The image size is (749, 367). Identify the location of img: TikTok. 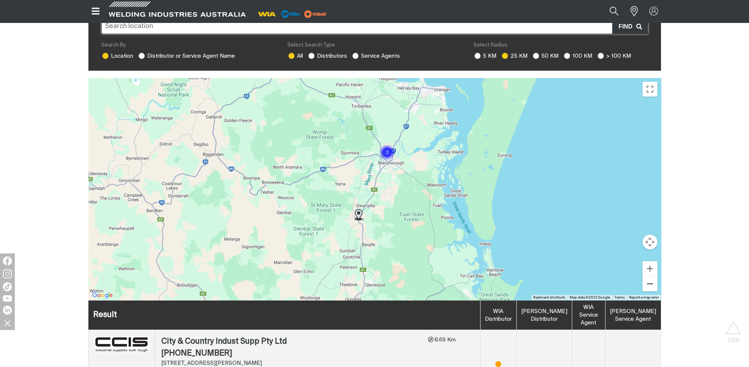
(7, 287).